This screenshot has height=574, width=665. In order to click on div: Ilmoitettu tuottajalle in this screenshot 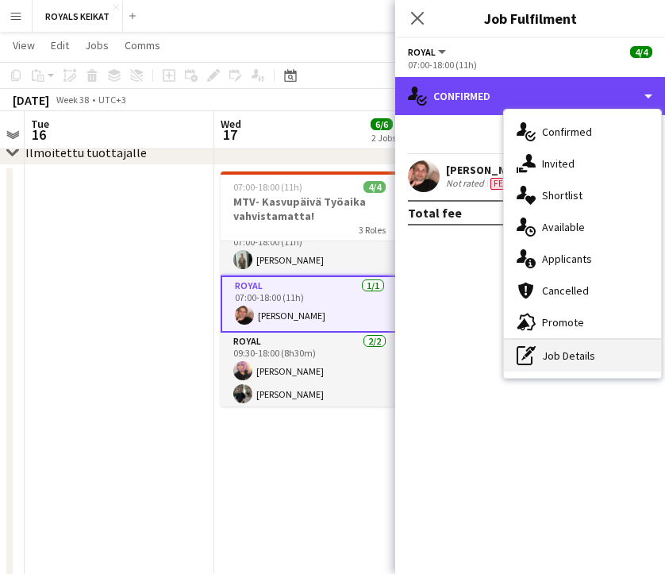, I will do `click(86, 152)`.